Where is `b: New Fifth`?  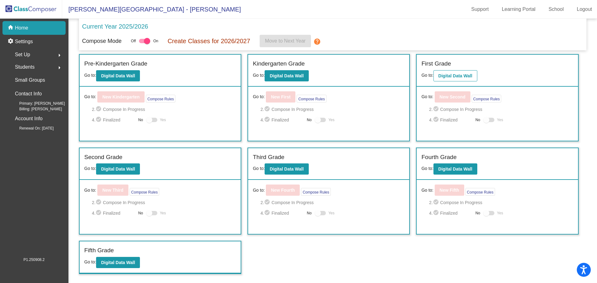 b: New Fifth is located at coordinates (449, 190).